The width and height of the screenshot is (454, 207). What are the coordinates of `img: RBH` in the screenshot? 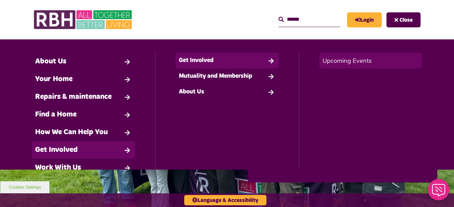 It's located at (84, 20).